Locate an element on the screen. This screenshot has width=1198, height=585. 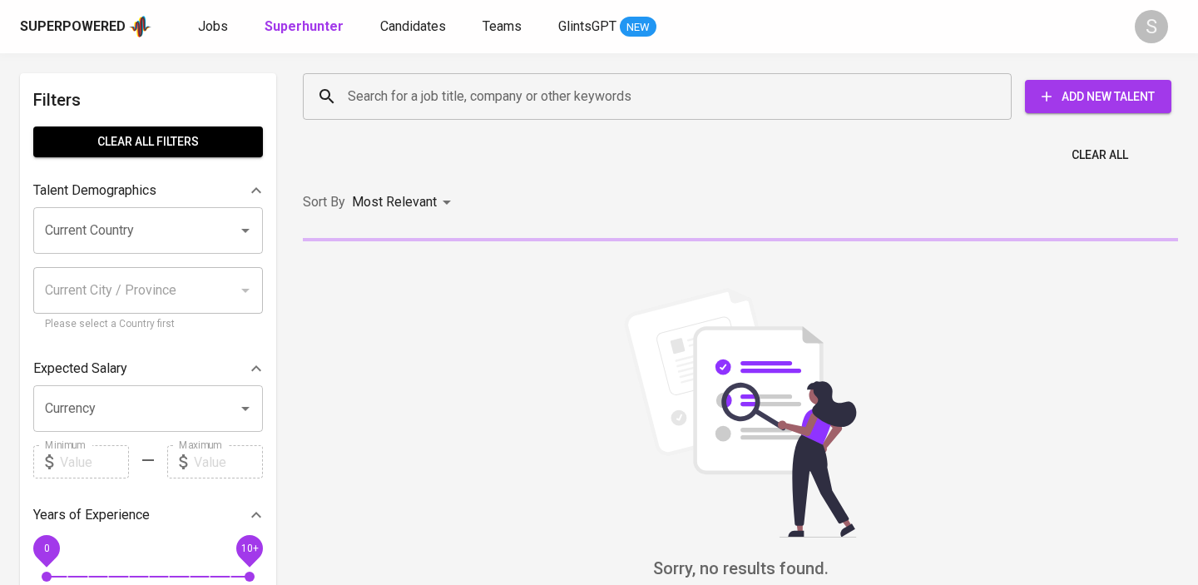
p: Years of Experience is located at coordinates (92, 515).